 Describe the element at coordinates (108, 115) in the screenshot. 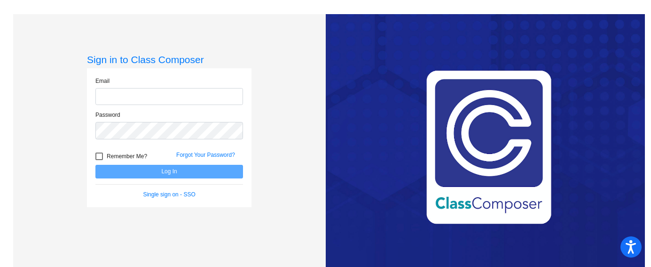

I see `label: Password` at that location.